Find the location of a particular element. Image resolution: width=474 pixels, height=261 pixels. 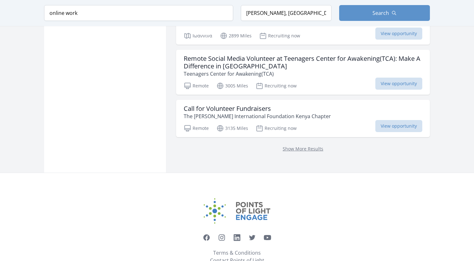

h3: Call for Volunteer Fundraisers is located at coordinates (257, 109).